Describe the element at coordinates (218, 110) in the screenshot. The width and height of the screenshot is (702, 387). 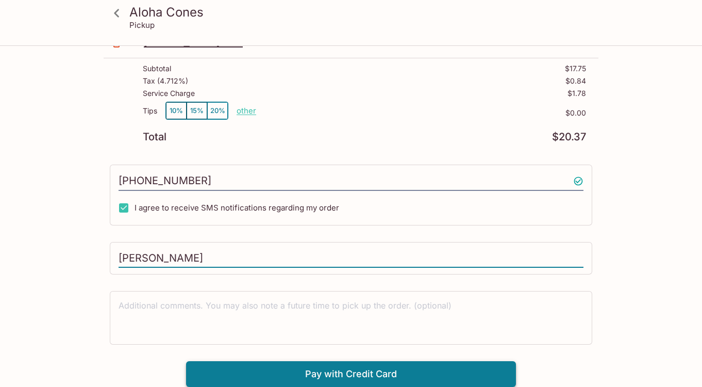
I see `button: 20%` at that location.